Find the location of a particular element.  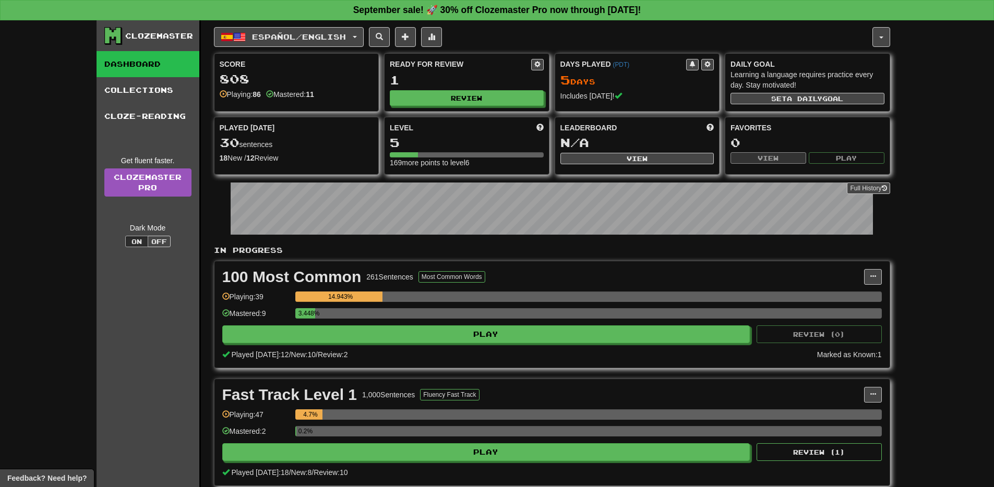

div: Days Played is located at coordinates (623, 64).